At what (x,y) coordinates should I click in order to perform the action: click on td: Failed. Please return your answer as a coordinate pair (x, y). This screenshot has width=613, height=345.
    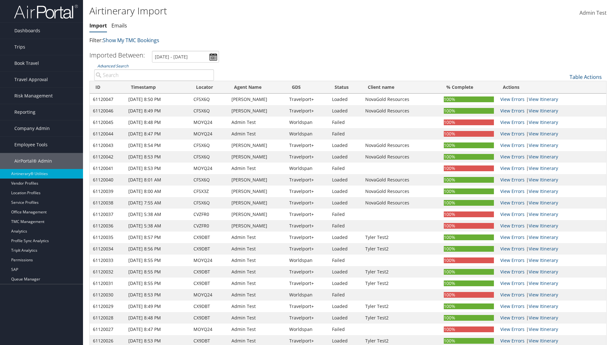
    Looking at the image, I should click on (345, 122).